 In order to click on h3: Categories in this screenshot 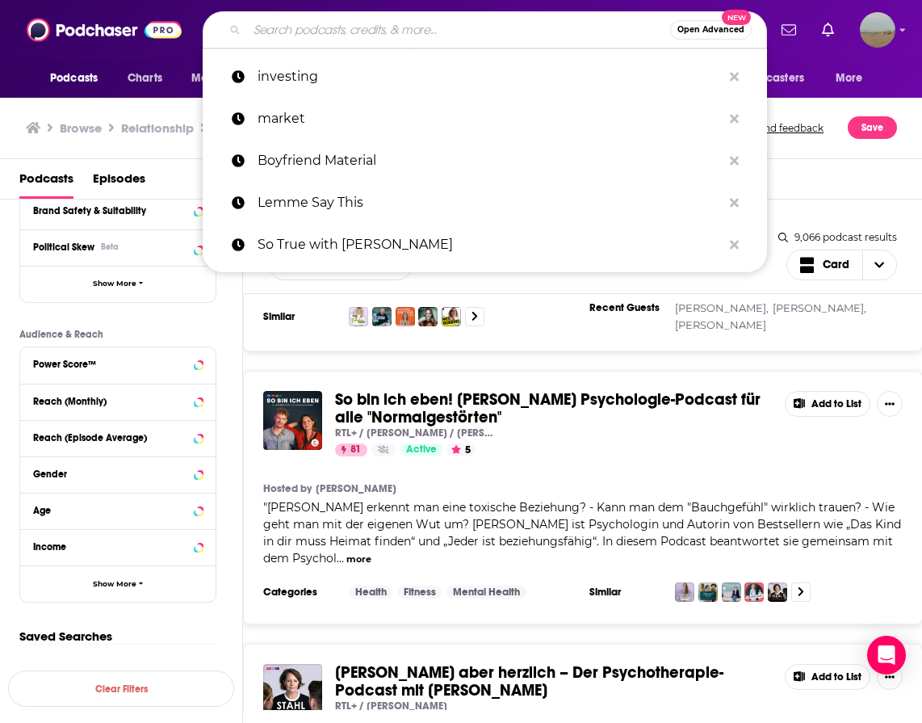, I will do `click(300, 592)`.